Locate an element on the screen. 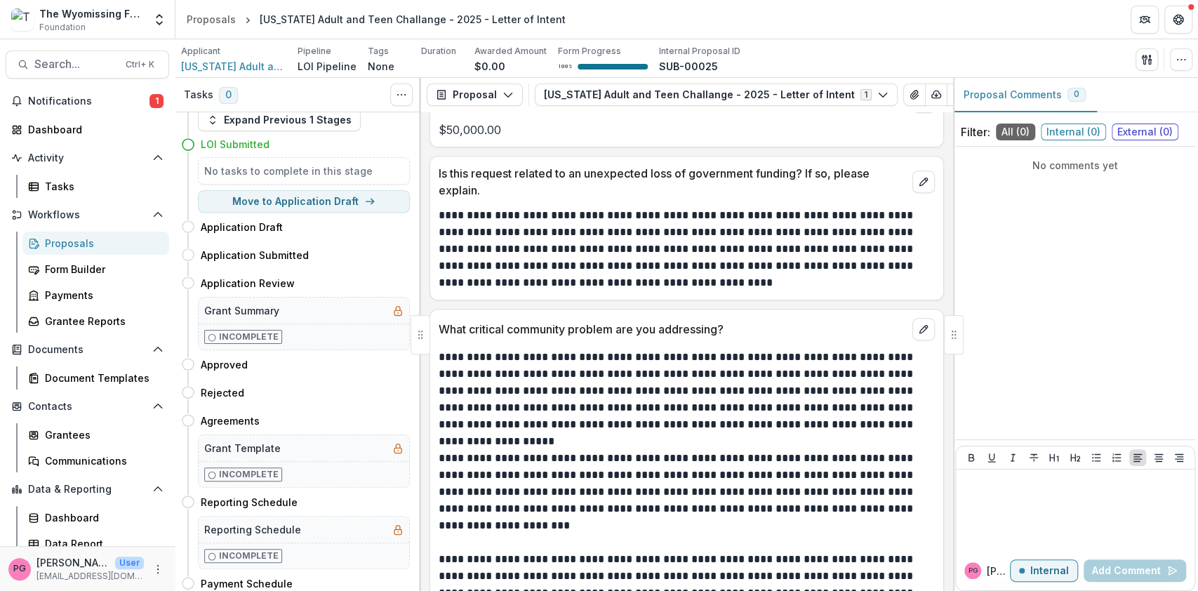 The image size is (1198, 591). p: Pipeline is located at coordinates (315, 51).